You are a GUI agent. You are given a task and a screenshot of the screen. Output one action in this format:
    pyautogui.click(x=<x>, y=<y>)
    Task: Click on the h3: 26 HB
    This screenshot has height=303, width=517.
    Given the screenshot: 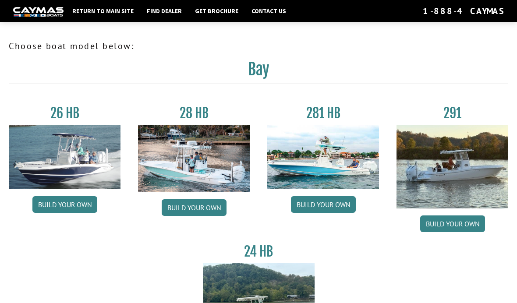 What is the action you would take?
    pyautogui.click(x=64, y=113)
    